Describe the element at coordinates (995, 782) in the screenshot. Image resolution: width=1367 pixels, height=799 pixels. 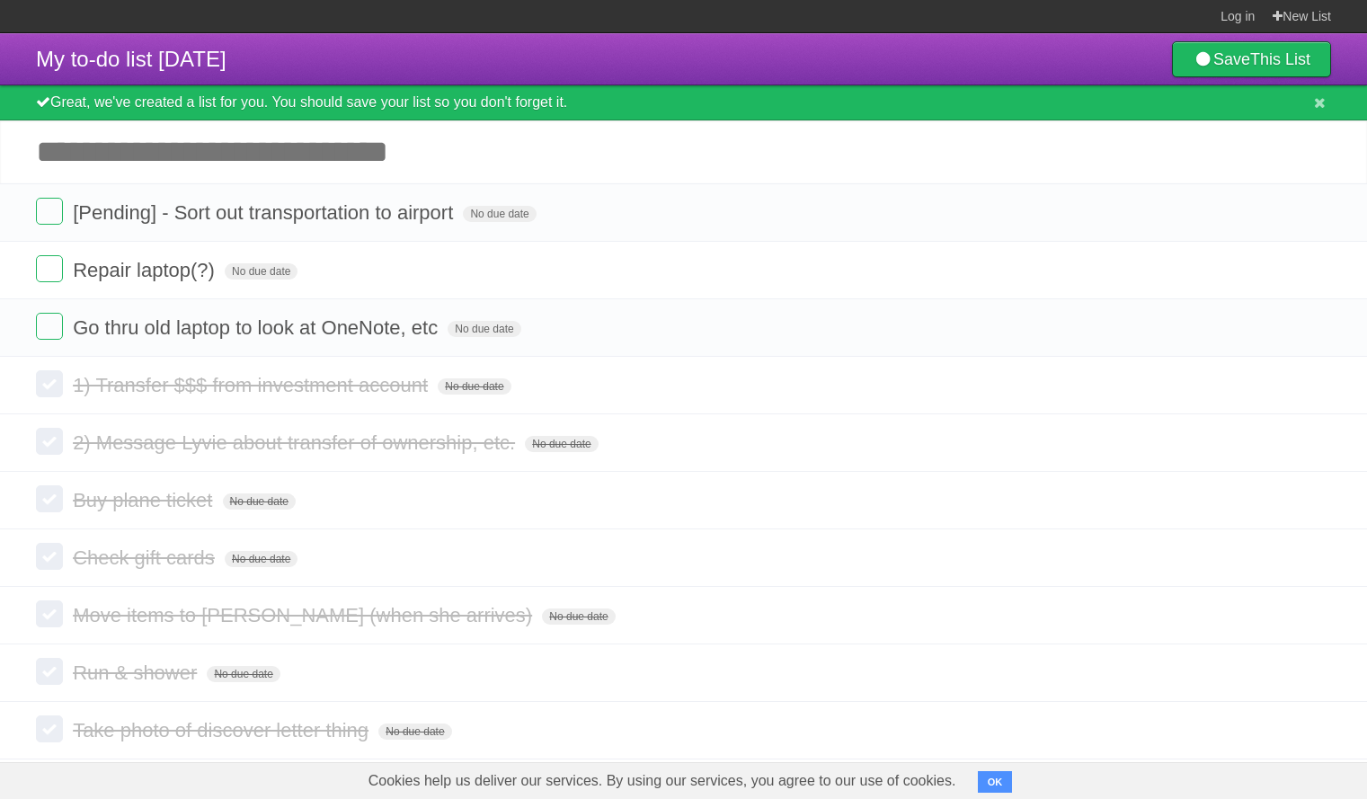
I see `button: OK` at that location.